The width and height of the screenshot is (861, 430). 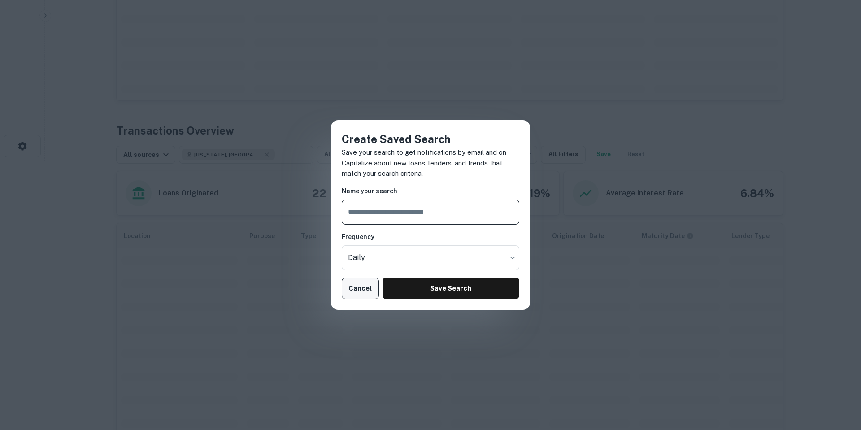 I want to click on div: Without label, so click(x=430, y=258).